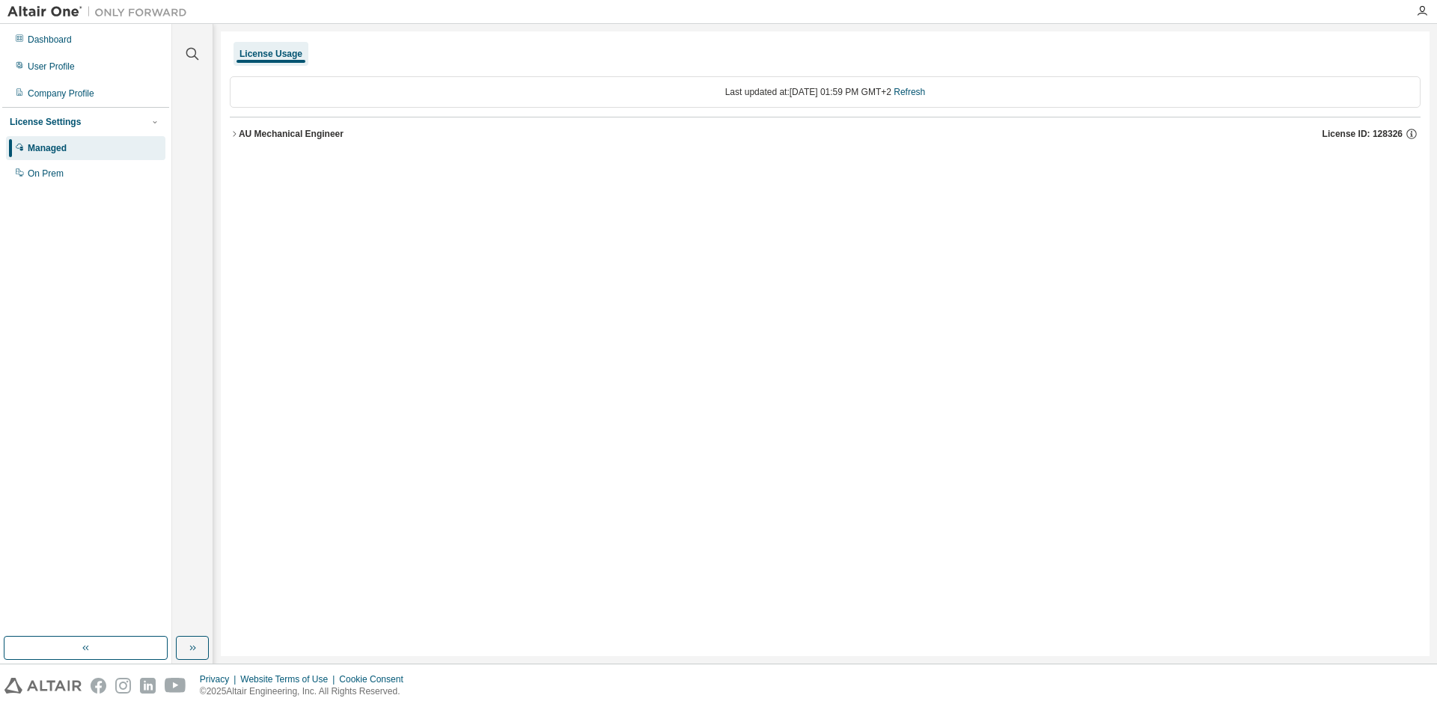  Describe the element at coordinates (825, 134) in the screenshot. I see `button: AU Mechanical EngineerLicense ID: 128326` at that location.